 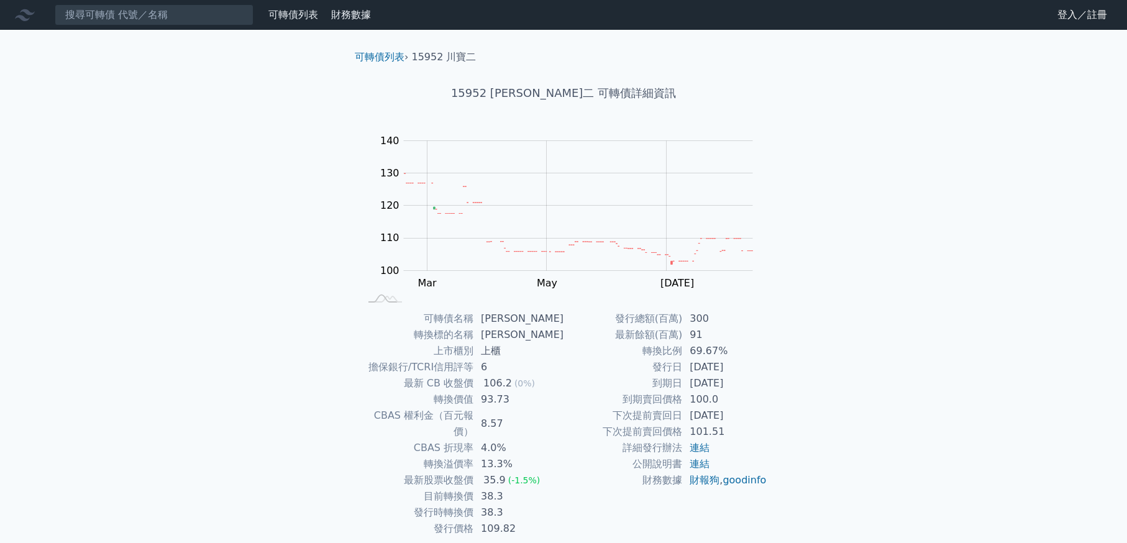 I want to click on li: 15952 川寶二, so click(x=444, y=57).